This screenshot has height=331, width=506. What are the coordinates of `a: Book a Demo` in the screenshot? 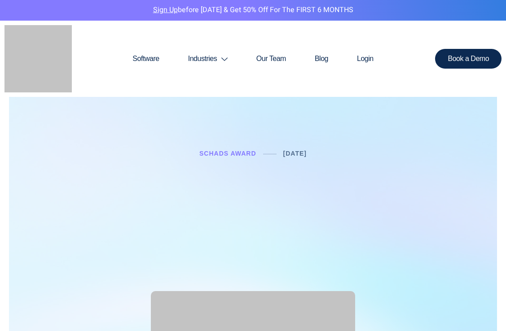 It's located at (468, 59).